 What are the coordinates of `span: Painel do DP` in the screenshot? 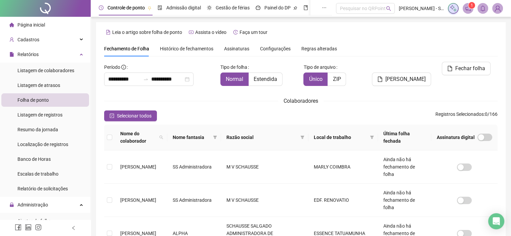 It's located at (278, 8).